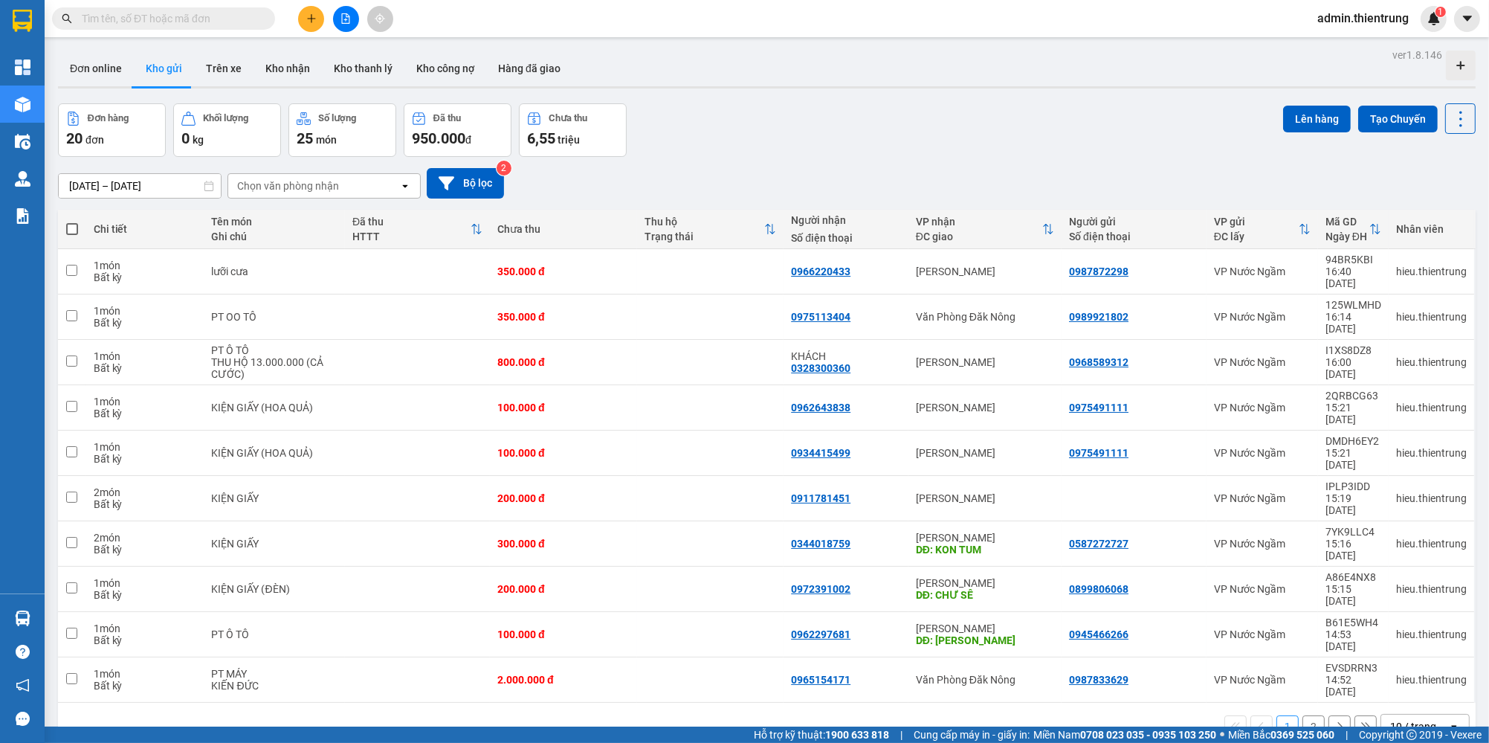 This screenshot has height=743, width=1489. What do you see at coordinates (363, 68) in the screenshot?
I see `button: Kho thanh lý` at bounding box center [363, 68].